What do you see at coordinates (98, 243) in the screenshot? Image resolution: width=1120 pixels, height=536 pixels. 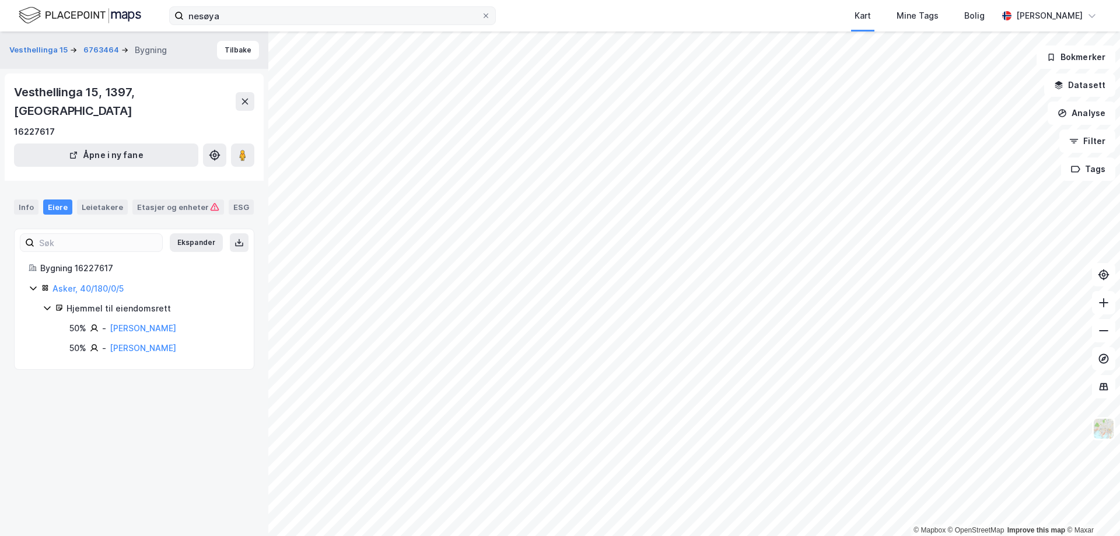 I see `input: Søk` at bounding box center [98, 243].